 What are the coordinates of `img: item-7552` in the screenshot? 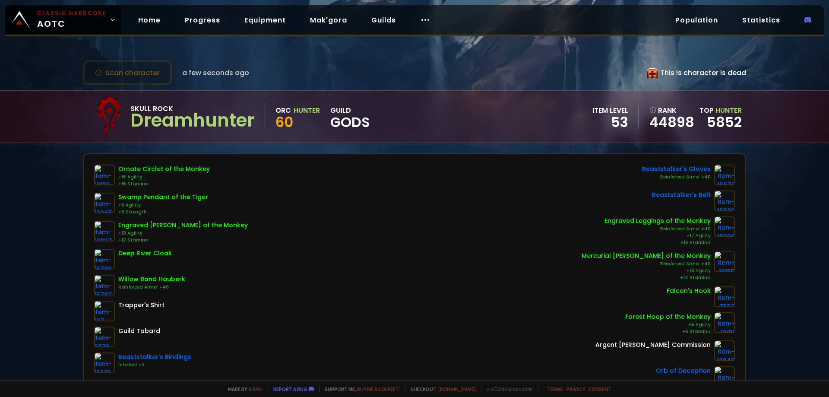 It's located at (724, 296).